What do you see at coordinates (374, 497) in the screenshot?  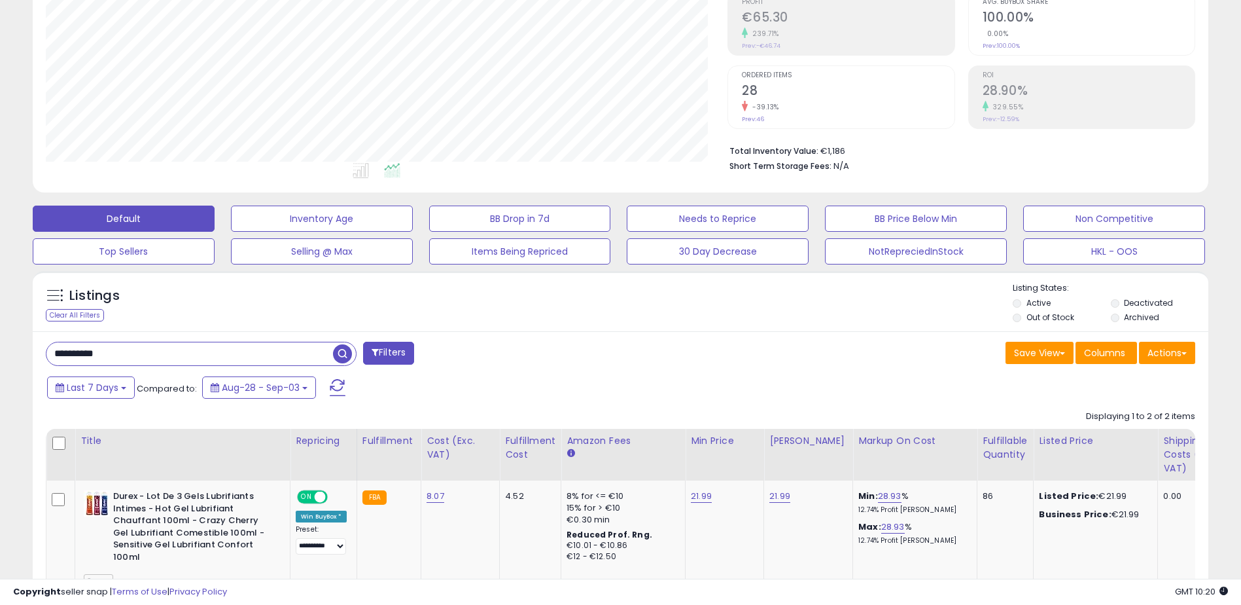 I see `small: FBA` at bounding box center [374, 497].